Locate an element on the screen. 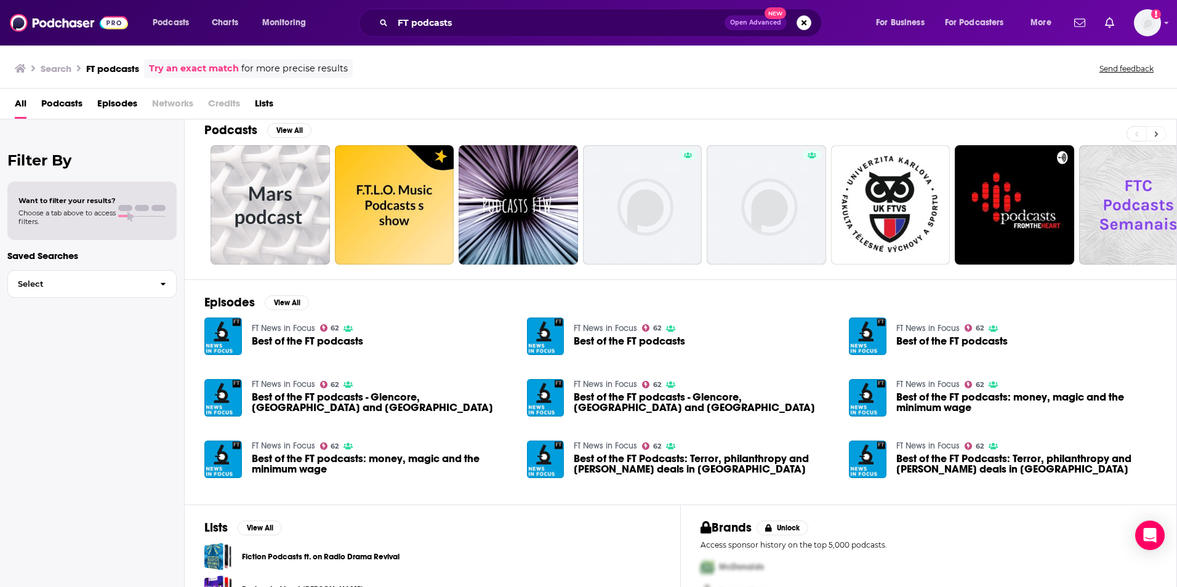 The image size is (1177, 587). h3: Search is located at coordinates (56, 68).